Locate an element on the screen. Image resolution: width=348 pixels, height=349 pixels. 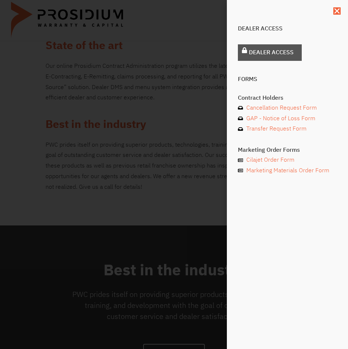
span: Marketing Materials Order Form is located at coordinates (287, 171).